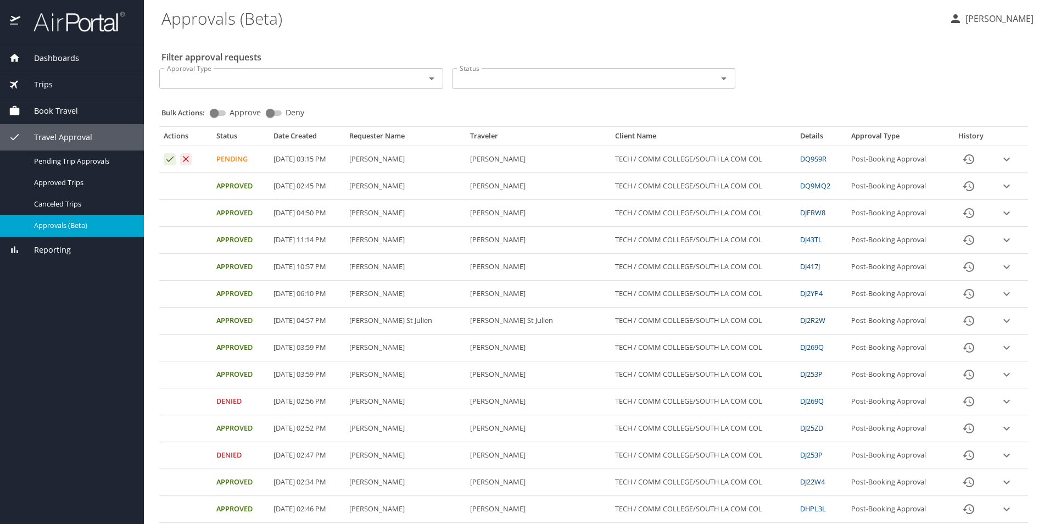 This screenshot has width=1050, height=524. Describe the element at coordinates (811, 239) in the screenshot. I see `a: DJ43TL` at that location.